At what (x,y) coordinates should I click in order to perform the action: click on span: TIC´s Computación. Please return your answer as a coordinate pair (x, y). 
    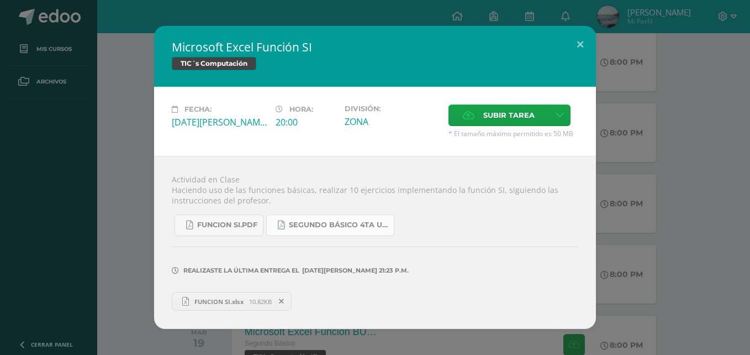
    Looking at the image, I should click on (214, 64).